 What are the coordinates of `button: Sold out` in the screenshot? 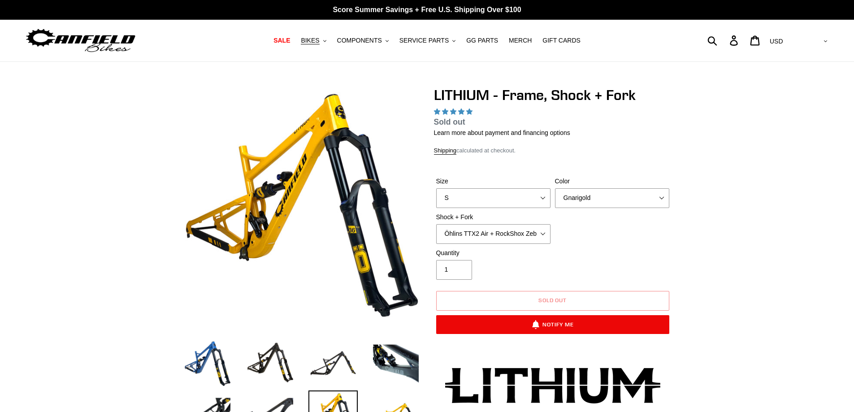 It's located at (553, 301).